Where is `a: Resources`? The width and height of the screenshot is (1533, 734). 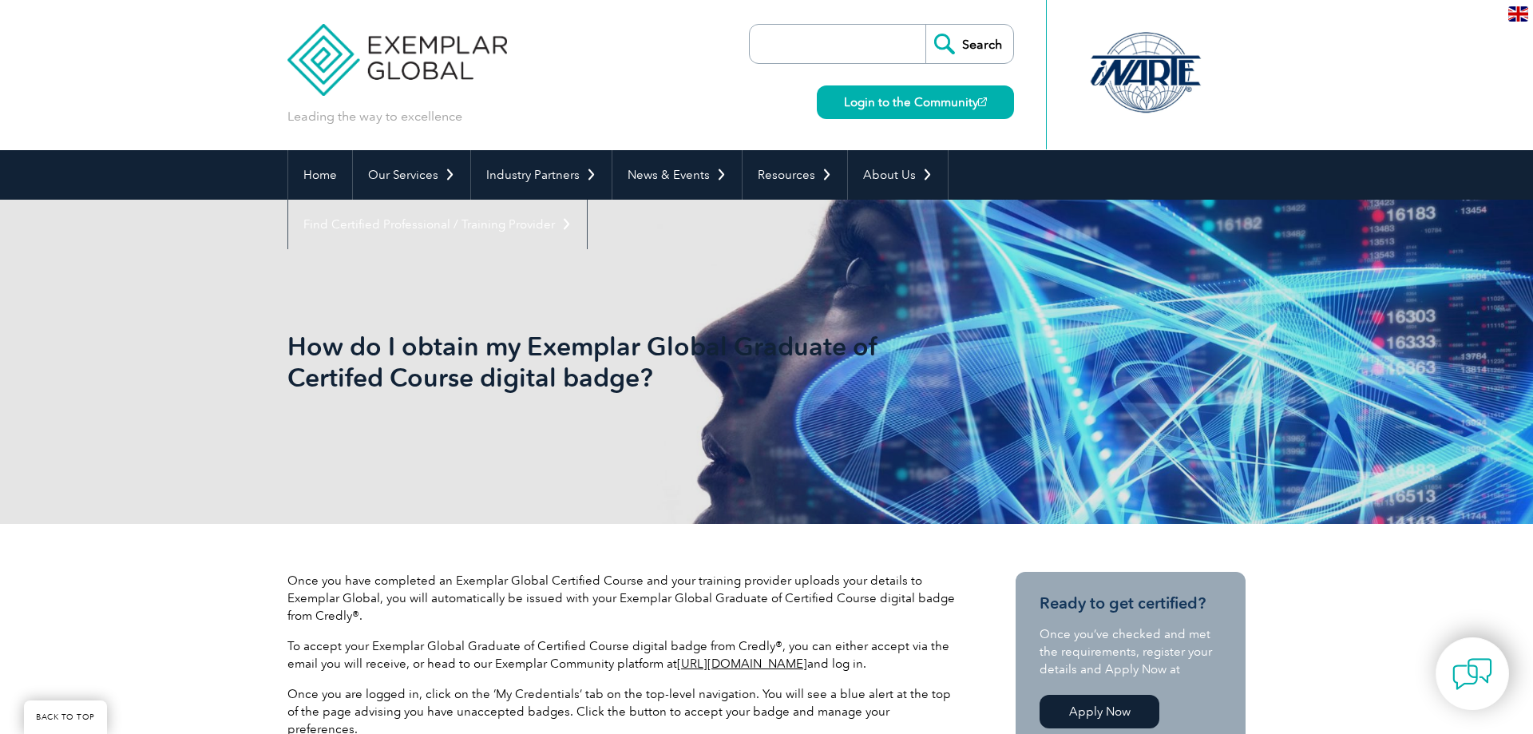
a: Resources is located at coordinates (795, 175).